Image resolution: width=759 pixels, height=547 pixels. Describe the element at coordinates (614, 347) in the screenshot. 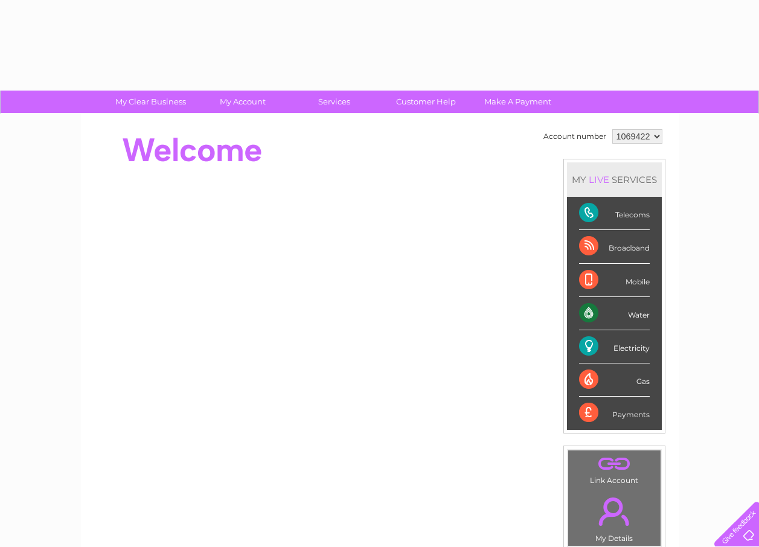

I see `div: Electricity` at that location.